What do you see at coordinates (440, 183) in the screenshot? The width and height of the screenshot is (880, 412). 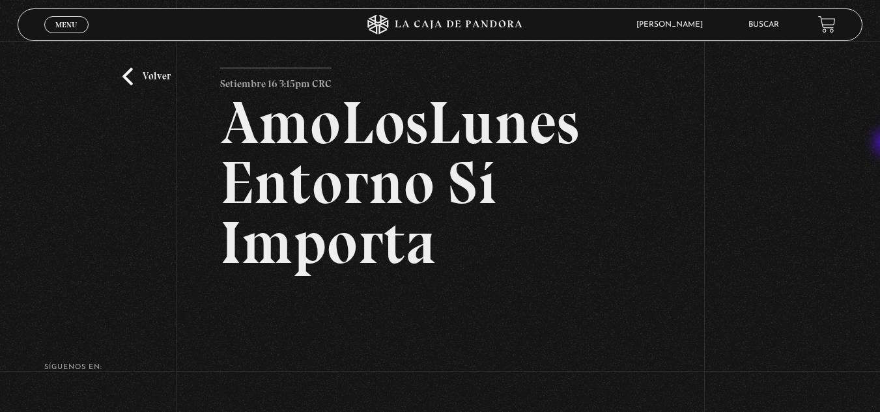 I see `h2: AmoLosLunes Entorno Sí Importa` at bounding box center [440, 183].